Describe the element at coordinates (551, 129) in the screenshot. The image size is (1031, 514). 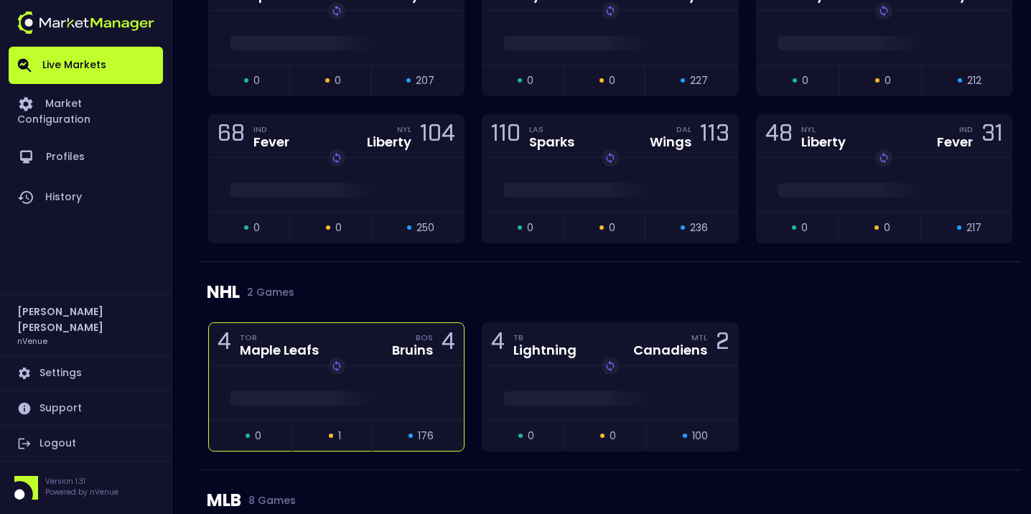
I see `div: LAS` at that location.